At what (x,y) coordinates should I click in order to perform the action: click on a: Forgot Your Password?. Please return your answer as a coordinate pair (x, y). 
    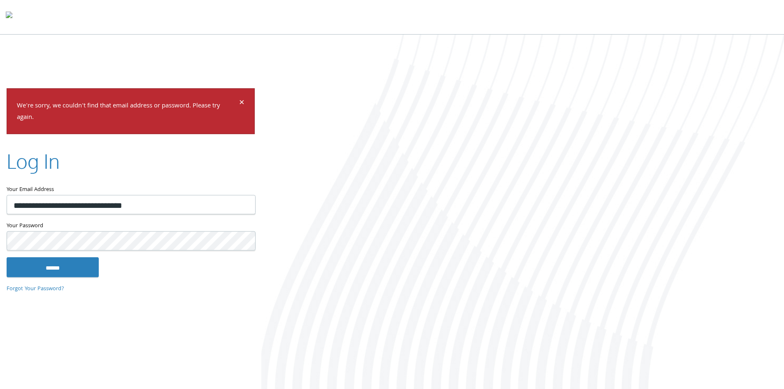
    Looking at the image, I should click on (35, 288).